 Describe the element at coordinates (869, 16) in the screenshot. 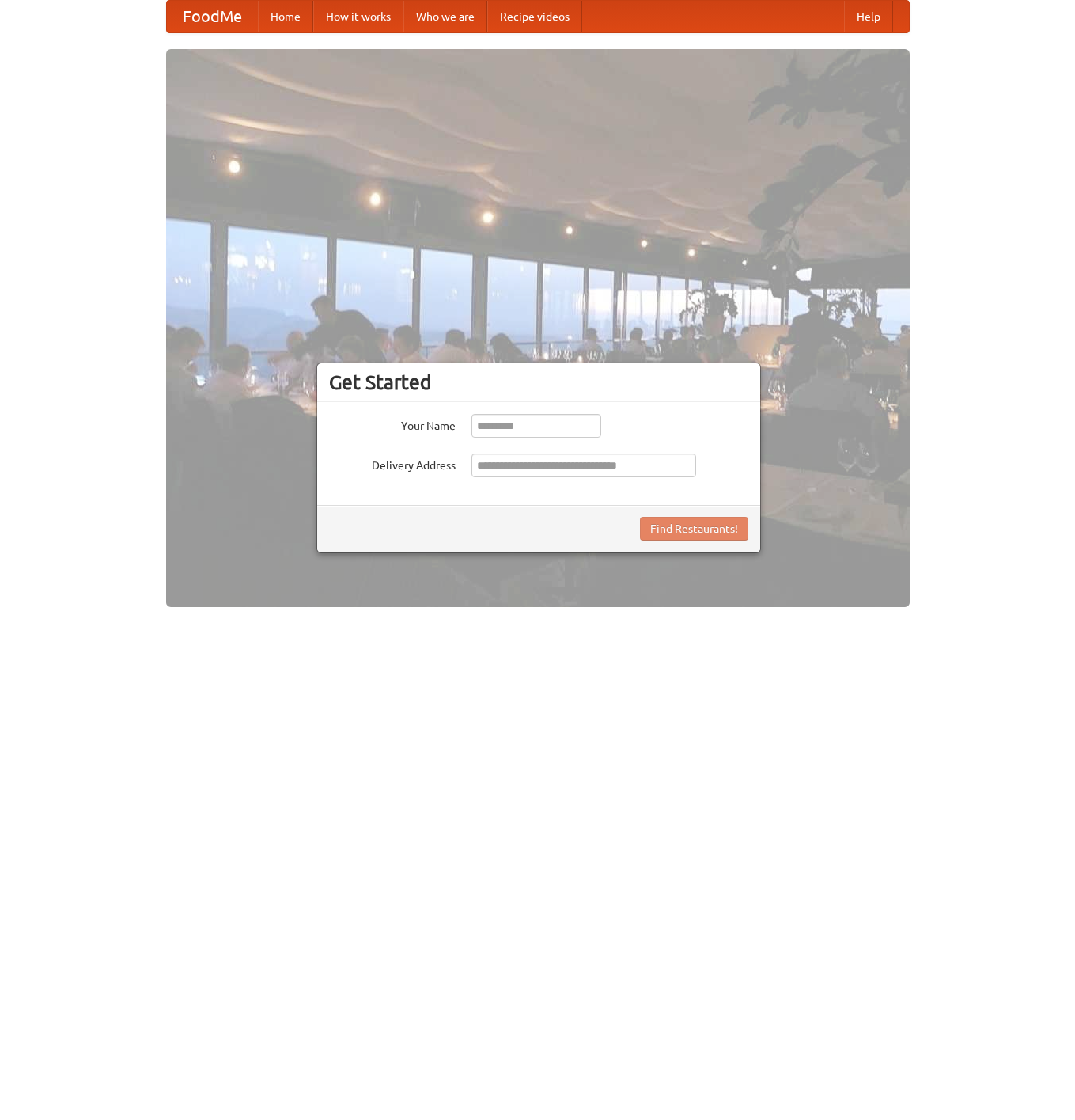

I see `a: Help` at that location.